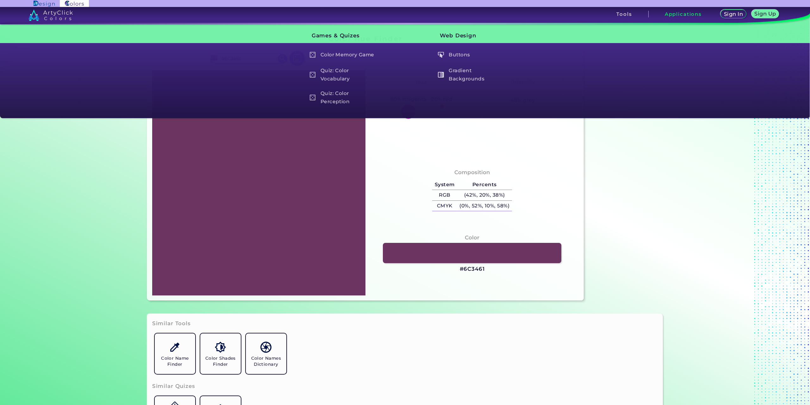 Image resolution: width=810 pixels, height=405 pixels. What do you see at coordinates (472, 75) in the screenshot?
I see `a: Gradient Backgrounds` at bounding box center [472, 75].